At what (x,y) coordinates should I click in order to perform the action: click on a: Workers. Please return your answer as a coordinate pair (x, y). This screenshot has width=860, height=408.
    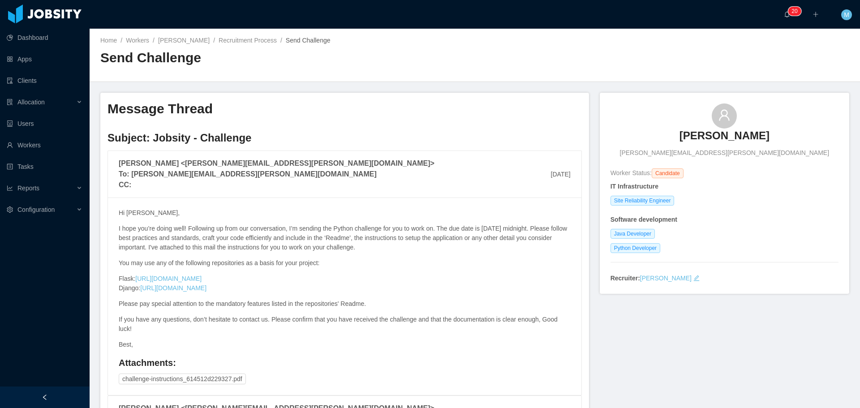
    Looking at the image, I should click on (138, 40).